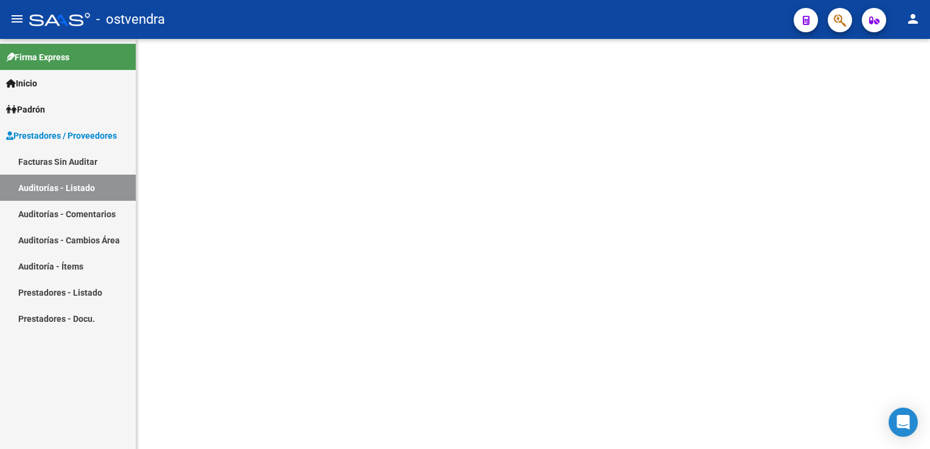 This screenshot has height=449, width=930. I want to click on div: Open Intercom Messenger, so click(903, 422).